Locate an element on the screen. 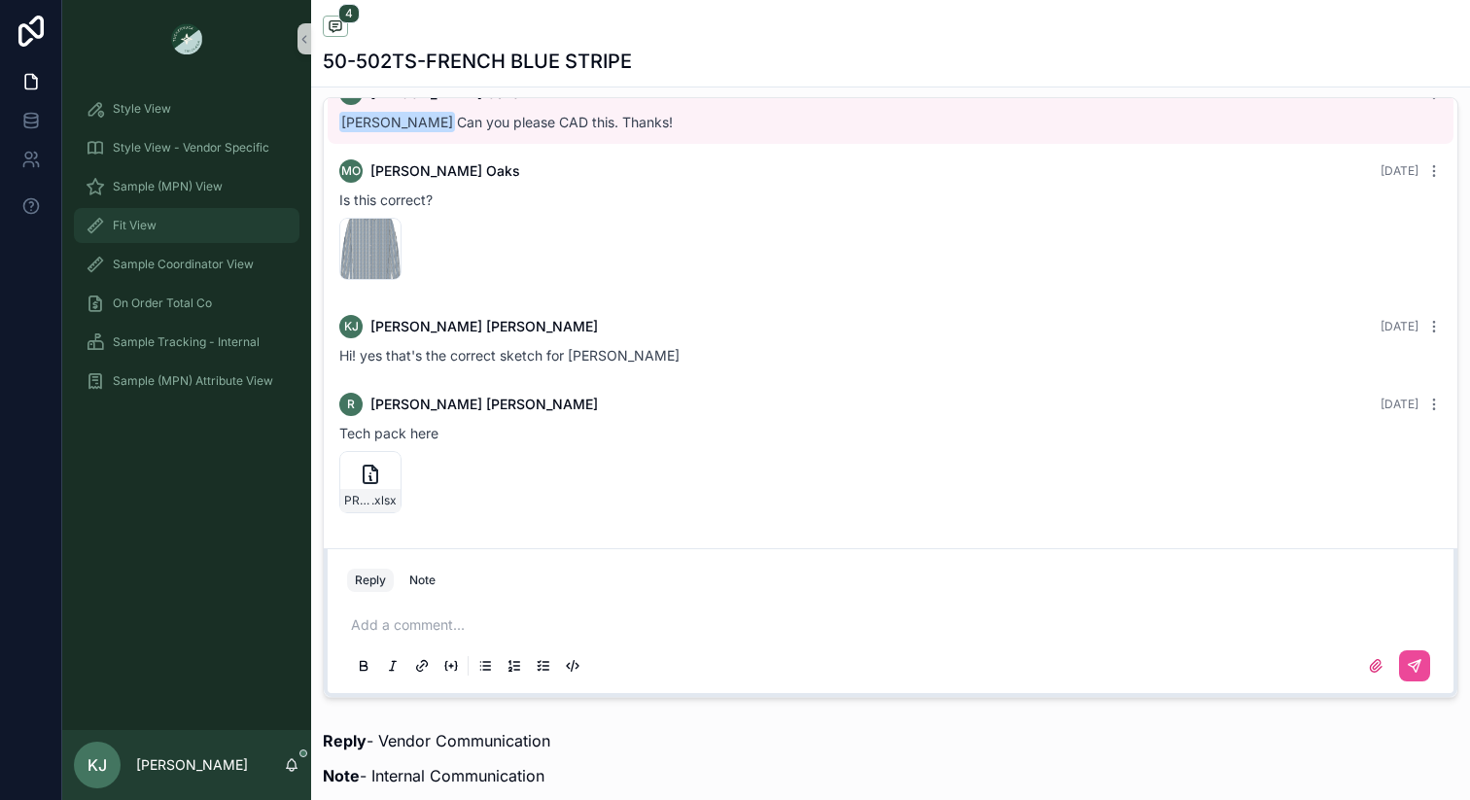 This screenshot has width=1470, height=800. a: Style View is located at coordinates (187, 109).